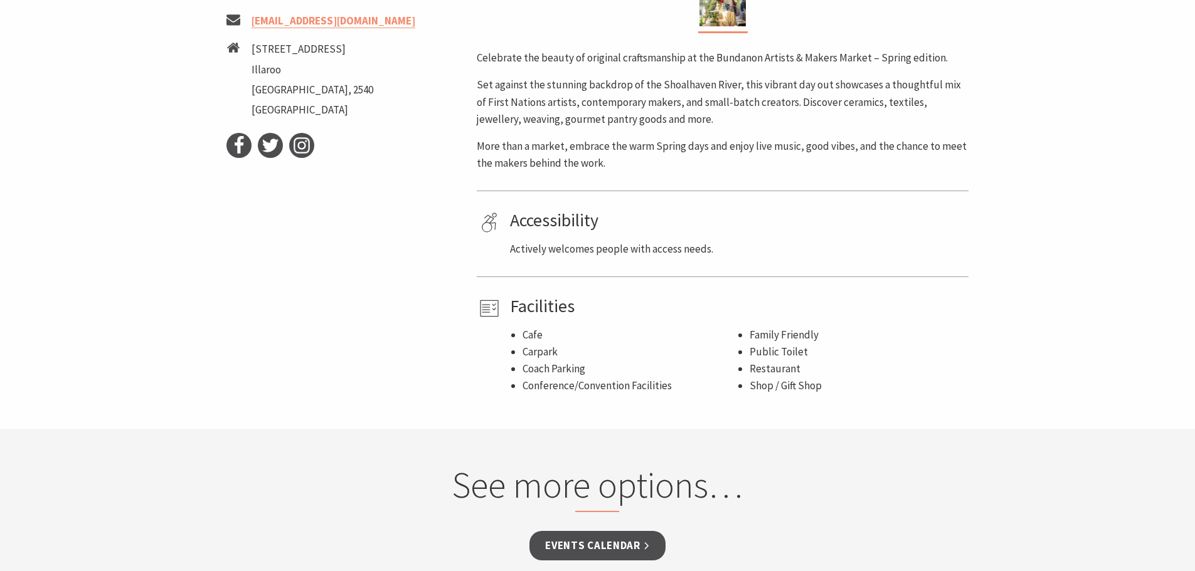 This screenshot has height=571, width=1195. I want to click on li: Public Toilet, so click(857, 352).